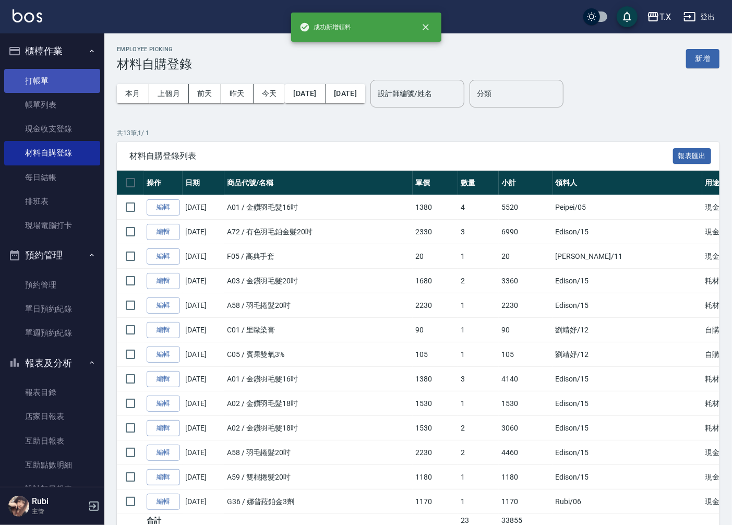 Image resolution: width=732 pixels, height=525 pixels. Describe the element at coordinates (52, 417) in the screenshot. I see `a: 店家日報表` at that location.